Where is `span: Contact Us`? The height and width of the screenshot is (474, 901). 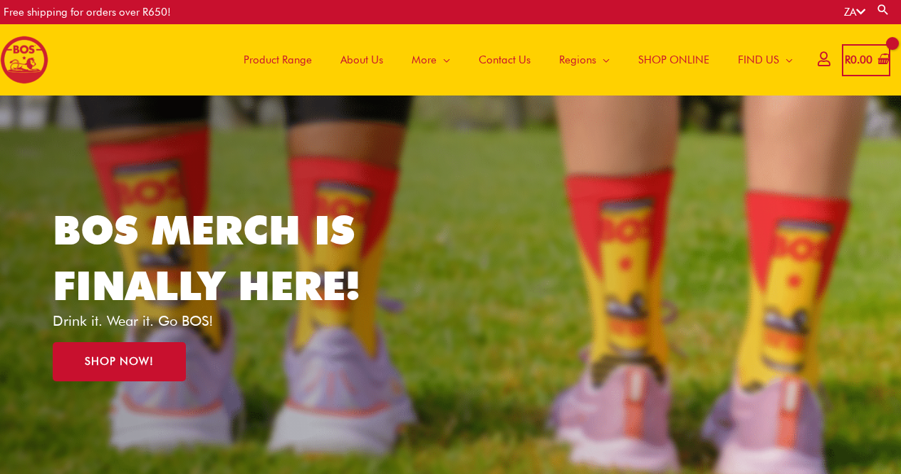
span: Contact Us is located at coordinates (504, 60).